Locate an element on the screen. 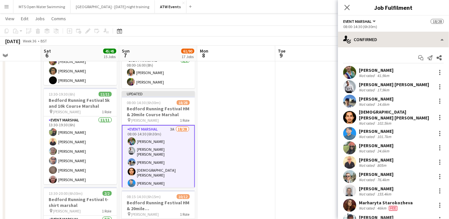 This screenshot has height=219, width=449. a: Jobs is located at coordinates (40, 19).